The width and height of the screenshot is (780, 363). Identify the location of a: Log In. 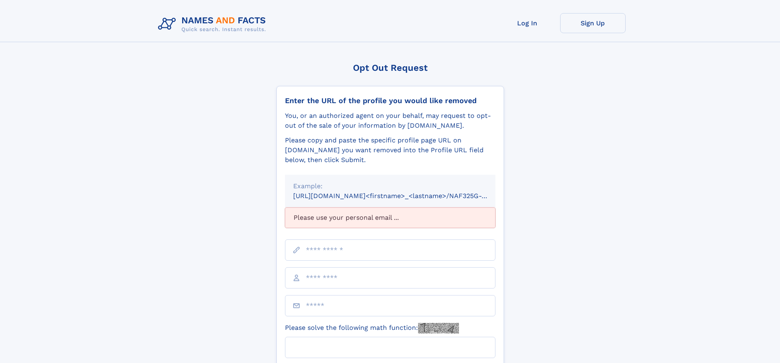
(527, 23).